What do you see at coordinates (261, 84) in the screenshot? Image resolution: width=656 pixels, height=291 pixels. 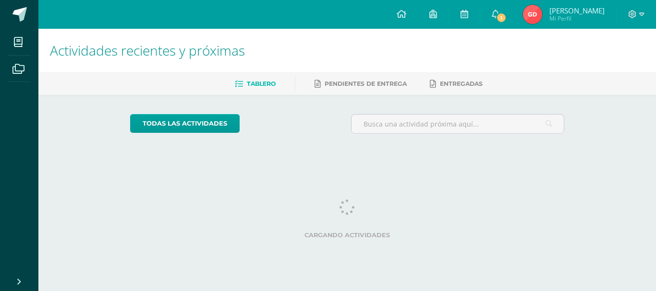 I see `span: Tablero` at bounding box center [261, 84].